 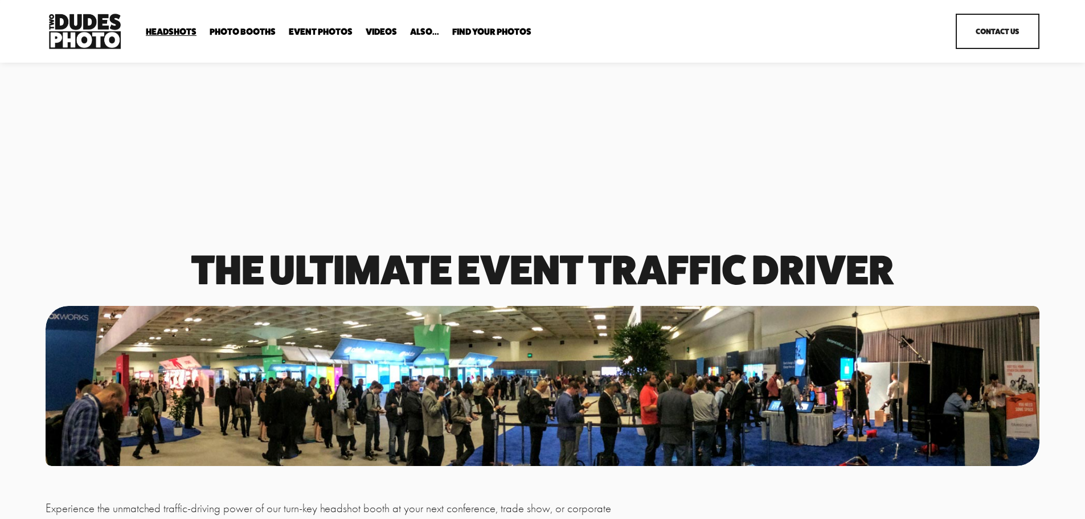 What do you see at coordinates (542, 269) in the screenshot?
I see `h1: The Ultimate event traffic driver` at bounding box center [542, 269].